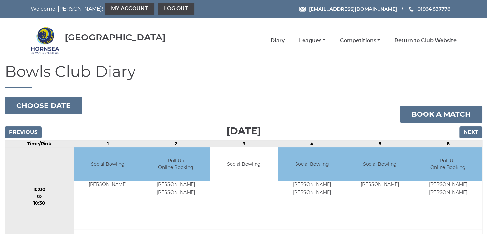 Image resolution: width=487 pixels, height=234 pixels. I want to click on h1: Bowls Club Diary, so click(243, 75).